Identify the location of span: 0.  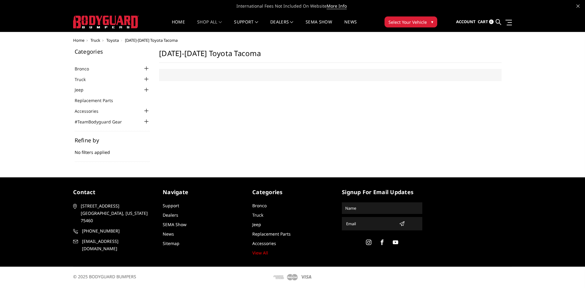
(491, 22).